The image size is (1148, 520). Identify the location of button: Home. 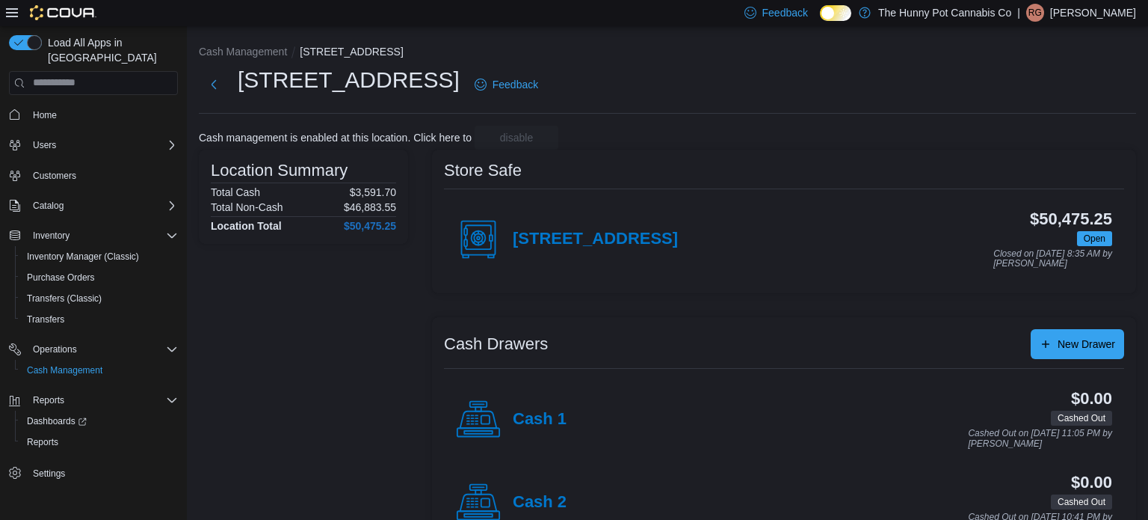
(93, 114).